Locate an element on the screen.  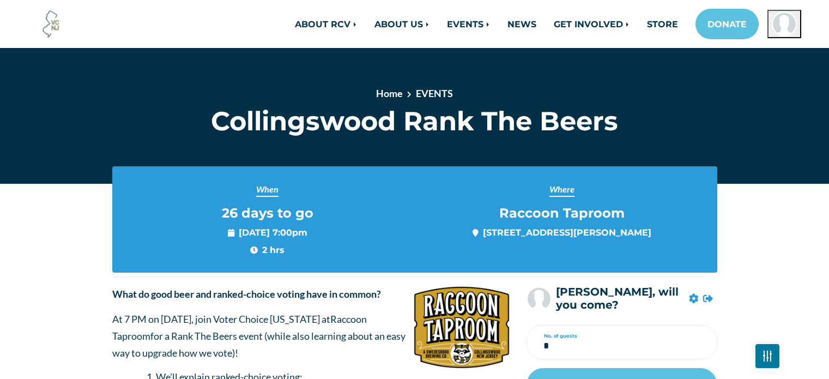
img: silologo1.png is located at coordinates (462, 327).